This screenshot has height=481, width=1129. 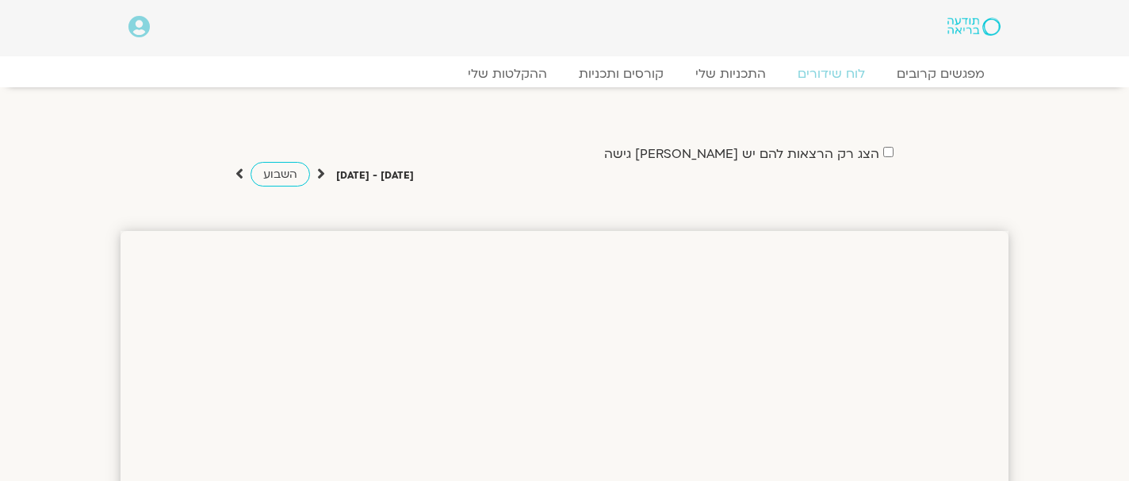 I want to click on a: לוח שידורים, so click(x=831, y=74).